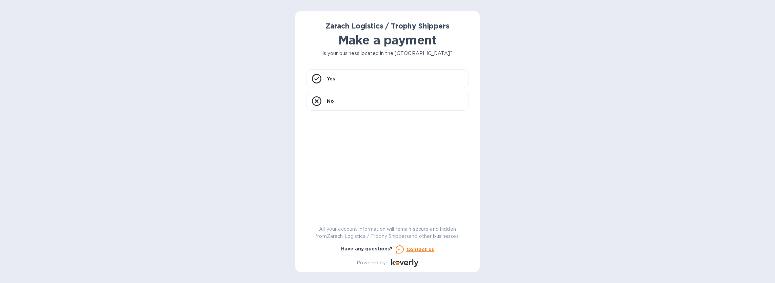 This screenshot has height=283, width=775. Describe the element at coordinates (388, 40) in the screenshot. I see `h1: Make a payment` at that location.